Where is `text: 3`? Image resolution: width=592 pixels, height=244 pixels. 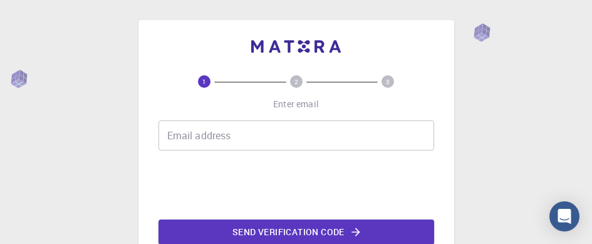
text: 3 is located at coordinates (388, 81).